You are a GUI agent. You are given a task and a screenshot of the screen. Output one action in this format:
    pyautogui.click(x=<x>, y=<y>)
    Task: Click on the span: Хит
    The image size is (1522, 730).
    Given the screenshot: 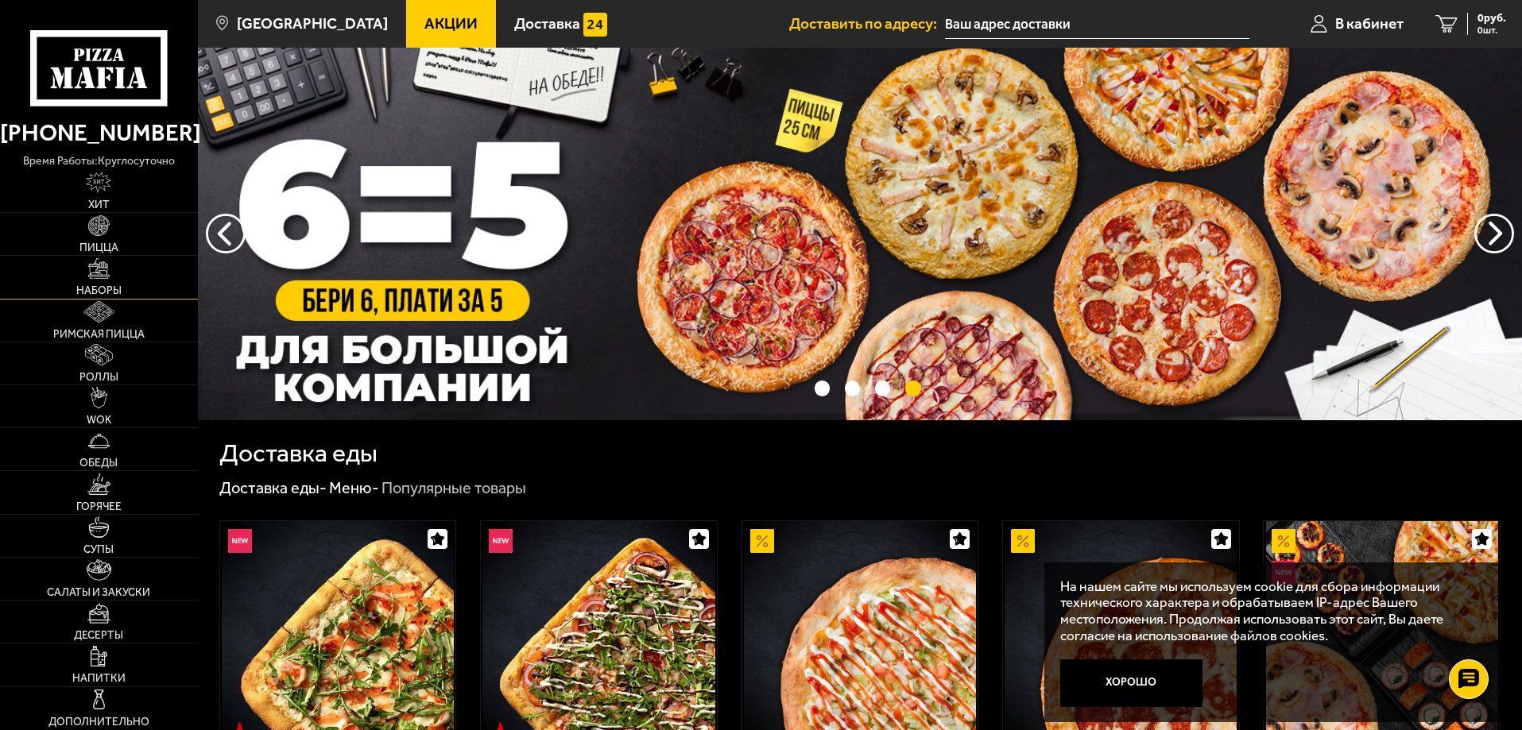 What is the action you would take?
    pyautogui.click(x=99, y=205)
    